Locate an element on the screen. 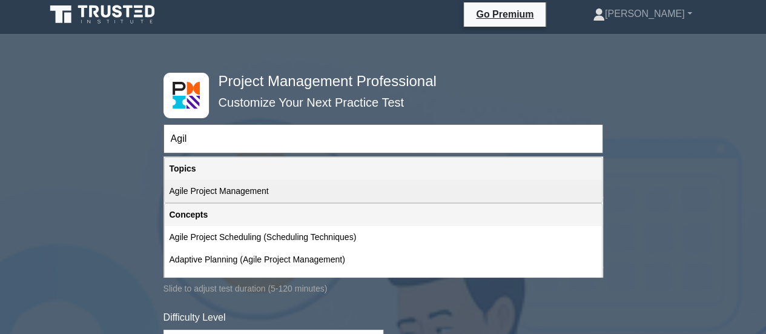 The width and height of the screenshot is (766, 334). div: Topics is located at coordinates (383, 168).